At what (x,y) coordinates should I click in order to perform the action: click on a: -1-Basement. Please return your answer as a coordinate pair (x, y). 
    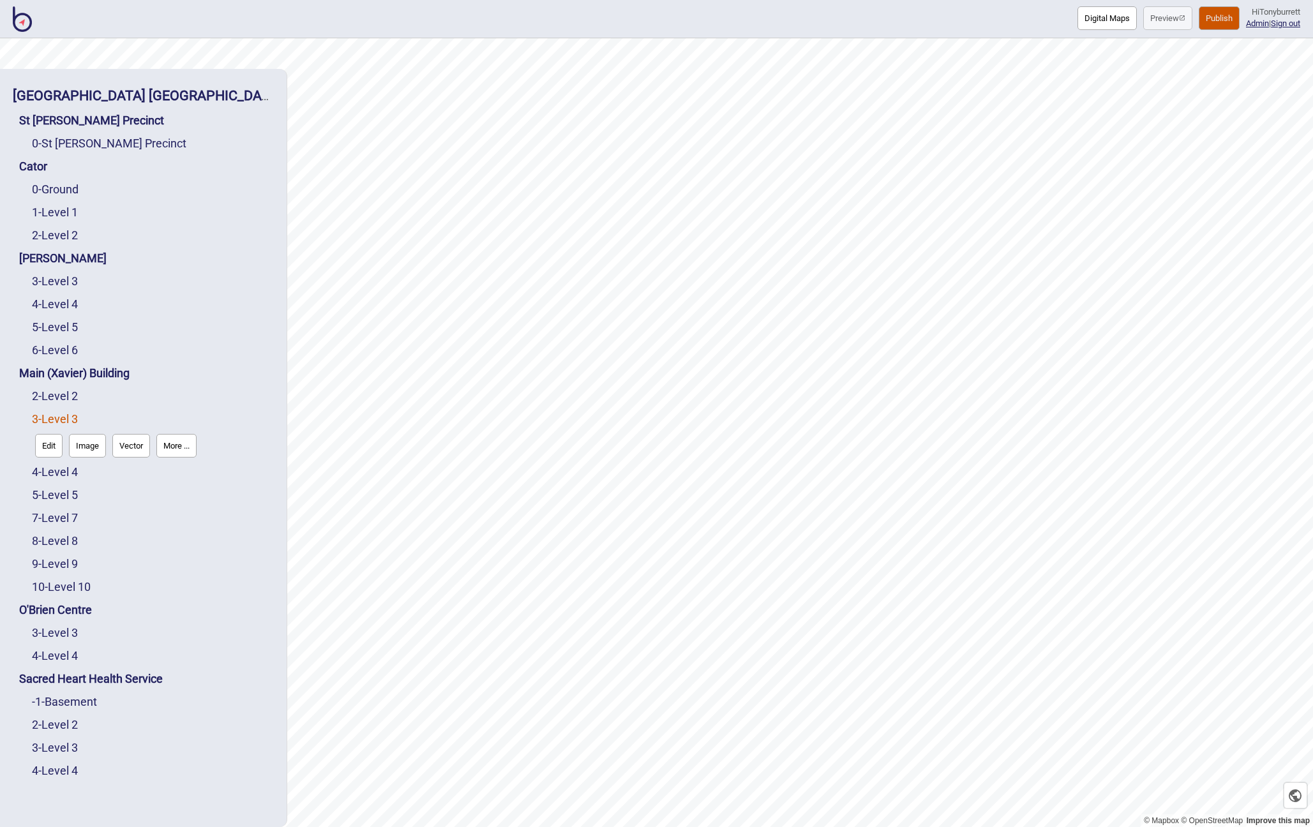
    Looking at the image, I should click on (64, 702).